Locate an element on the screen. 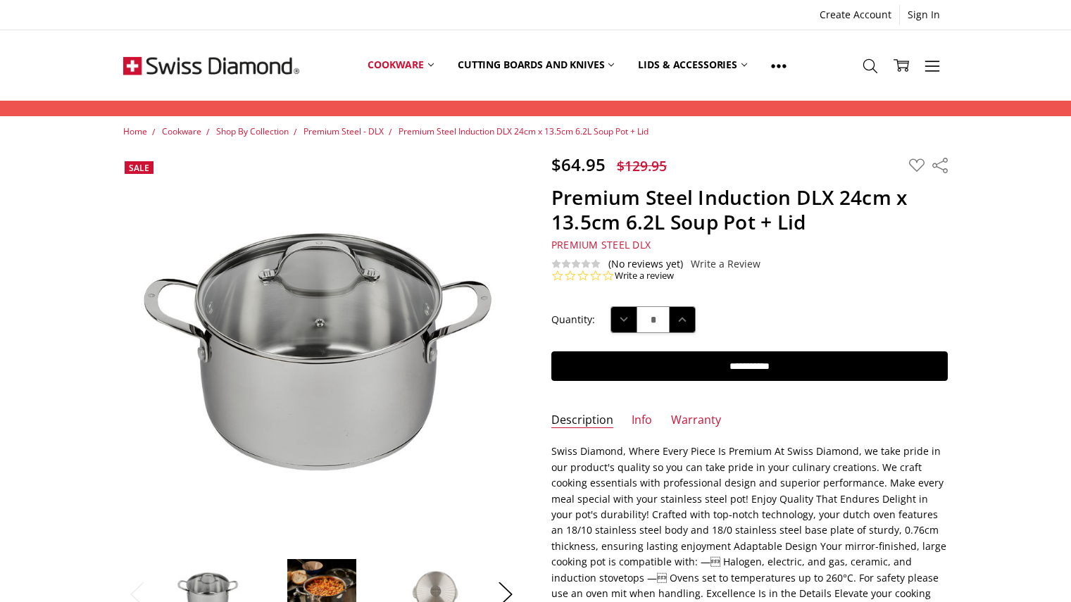  a: Lids & Accessories is located at coordinates (692, 65).